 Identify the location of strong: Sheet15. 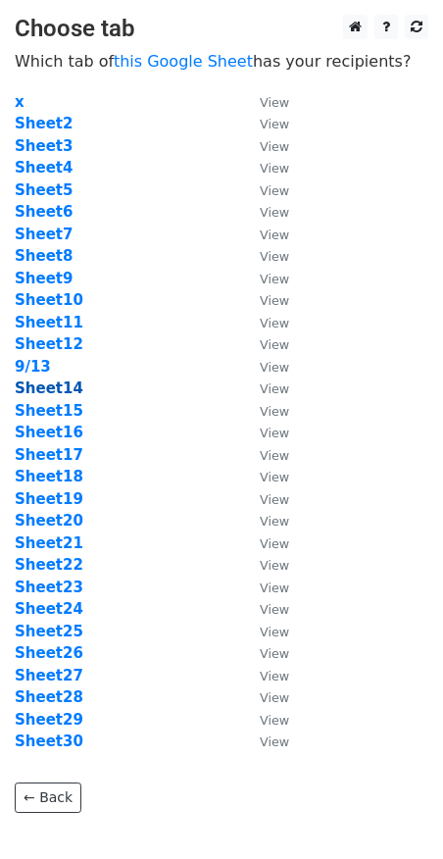
(49, 411).